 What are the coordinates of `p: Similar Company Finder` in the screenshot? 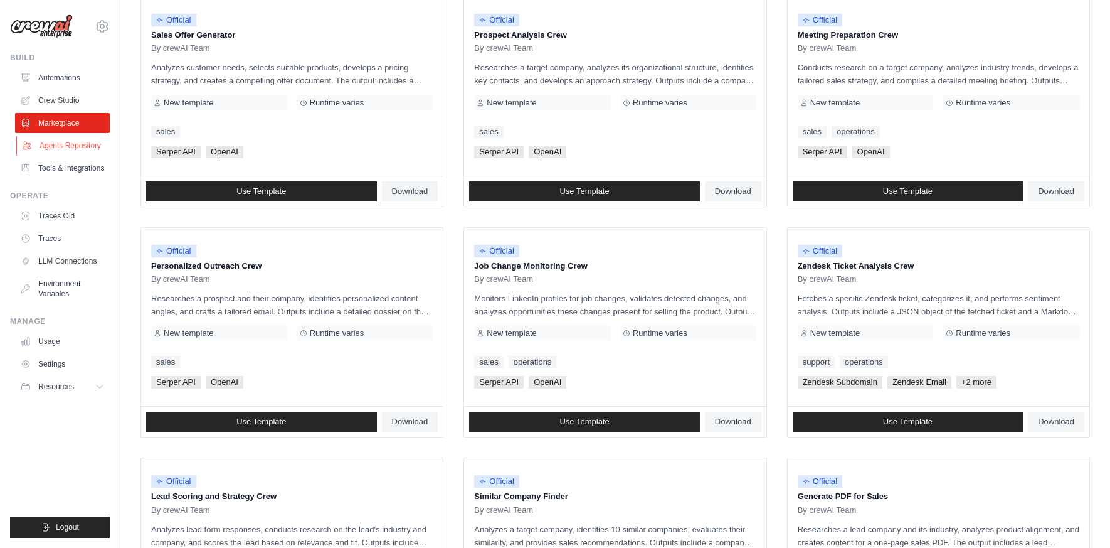 It's located at (615, 496).